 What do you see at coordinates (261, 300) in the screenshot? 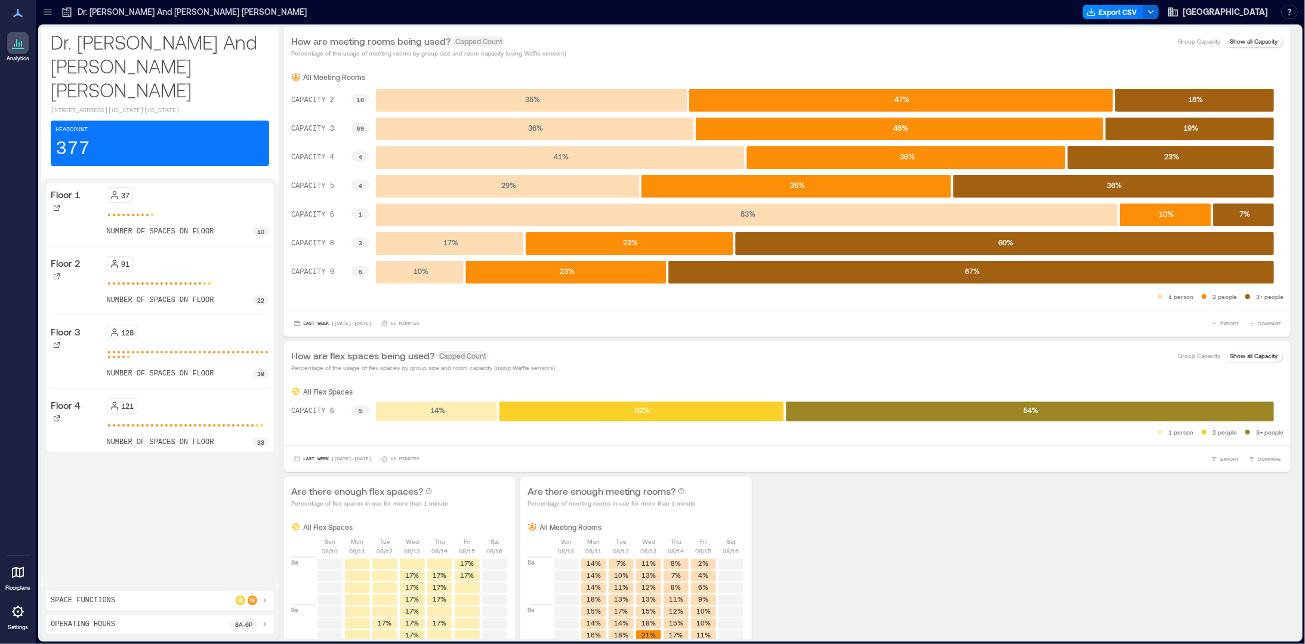
I see `p: 22` at bounding box center [261, 300].